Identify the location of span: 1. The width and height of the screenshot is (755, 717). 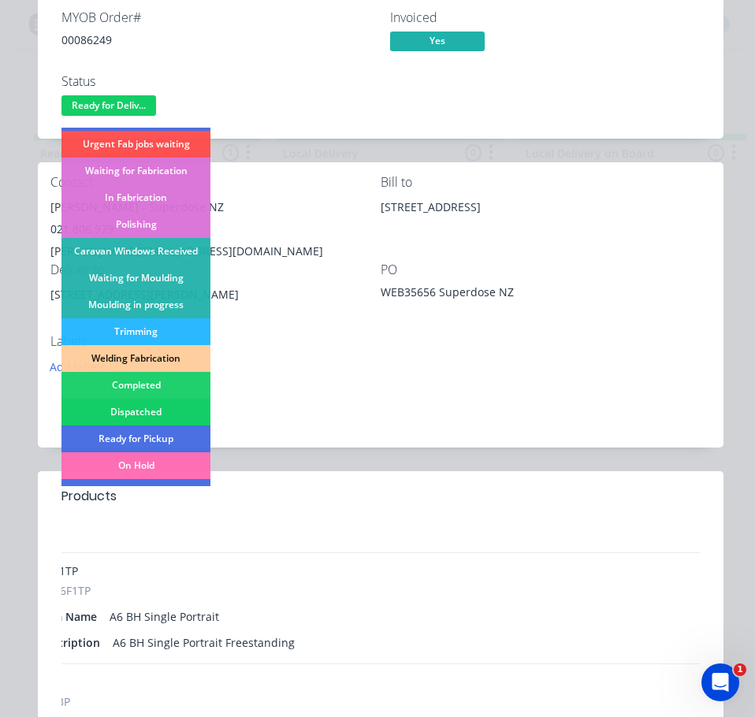
(740, 669).